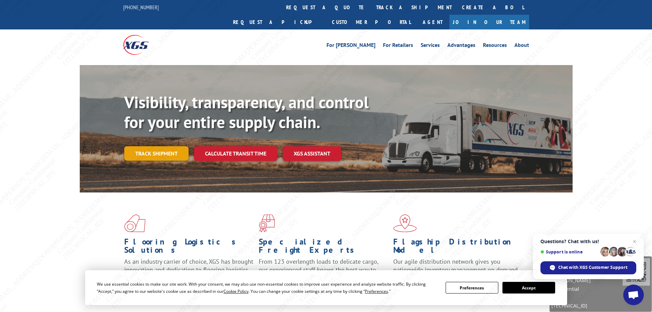 The height and width of the screenshot is (312, 652). I want to click on div: We use essential cookies to make our site work. With your consent, we may also use non-essential ..., so click(267, 287).